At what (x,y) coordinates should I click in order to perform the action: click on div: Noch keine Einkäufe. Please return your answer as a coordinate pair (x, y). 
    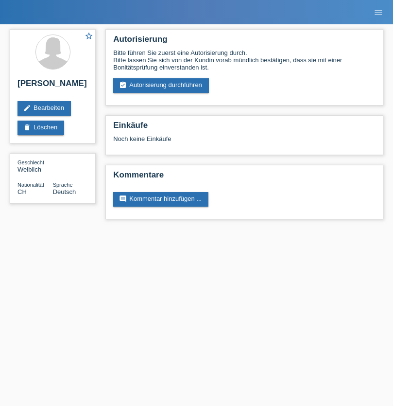
    Looking at the image, I should click on (244, 142).